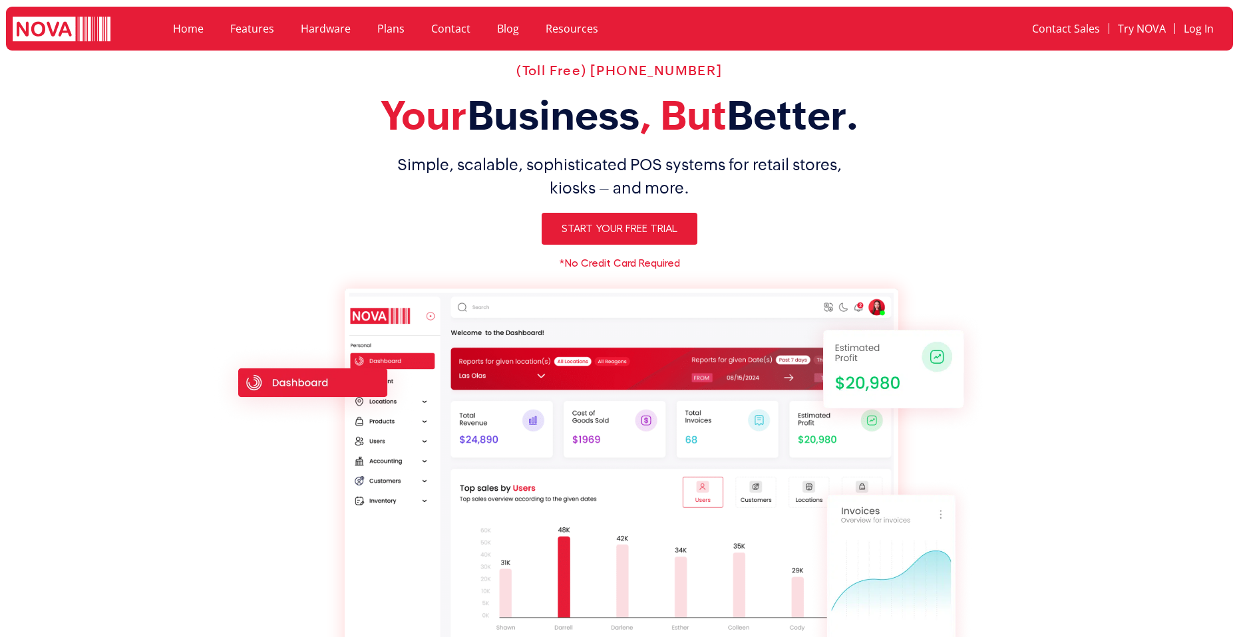  What do you see at coordinates (553, 115) in the screenshot?
I see `span: Business` at bounding box center [553, 115].